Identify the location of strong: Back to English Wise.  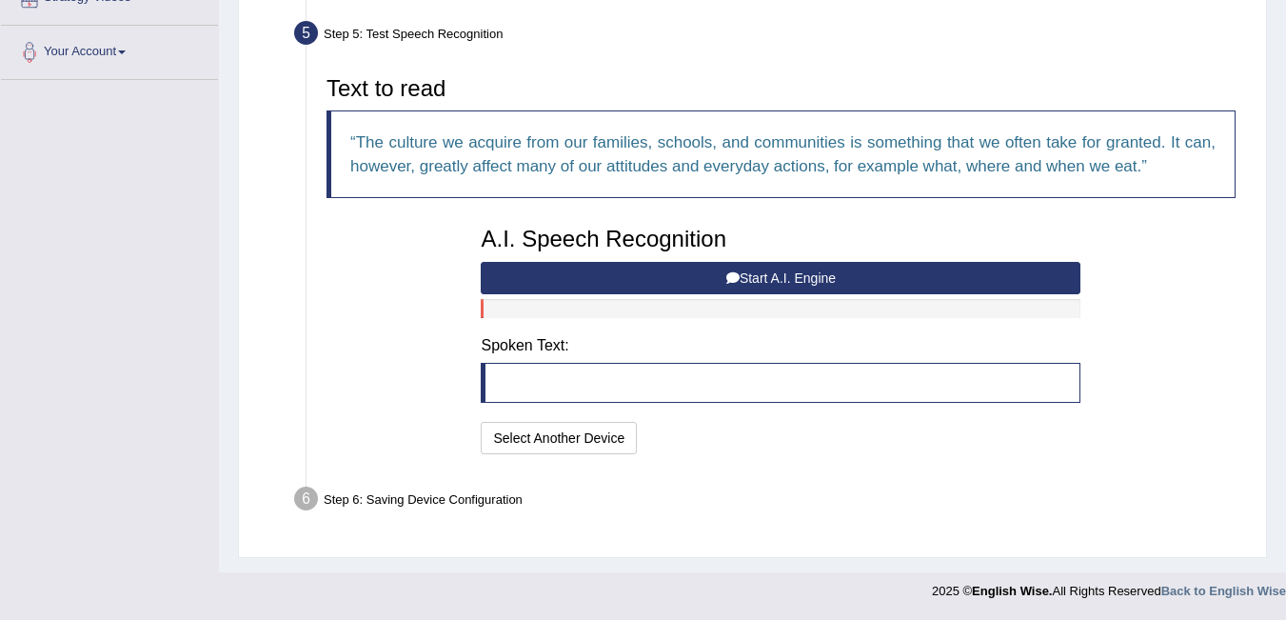
(1224, 590).